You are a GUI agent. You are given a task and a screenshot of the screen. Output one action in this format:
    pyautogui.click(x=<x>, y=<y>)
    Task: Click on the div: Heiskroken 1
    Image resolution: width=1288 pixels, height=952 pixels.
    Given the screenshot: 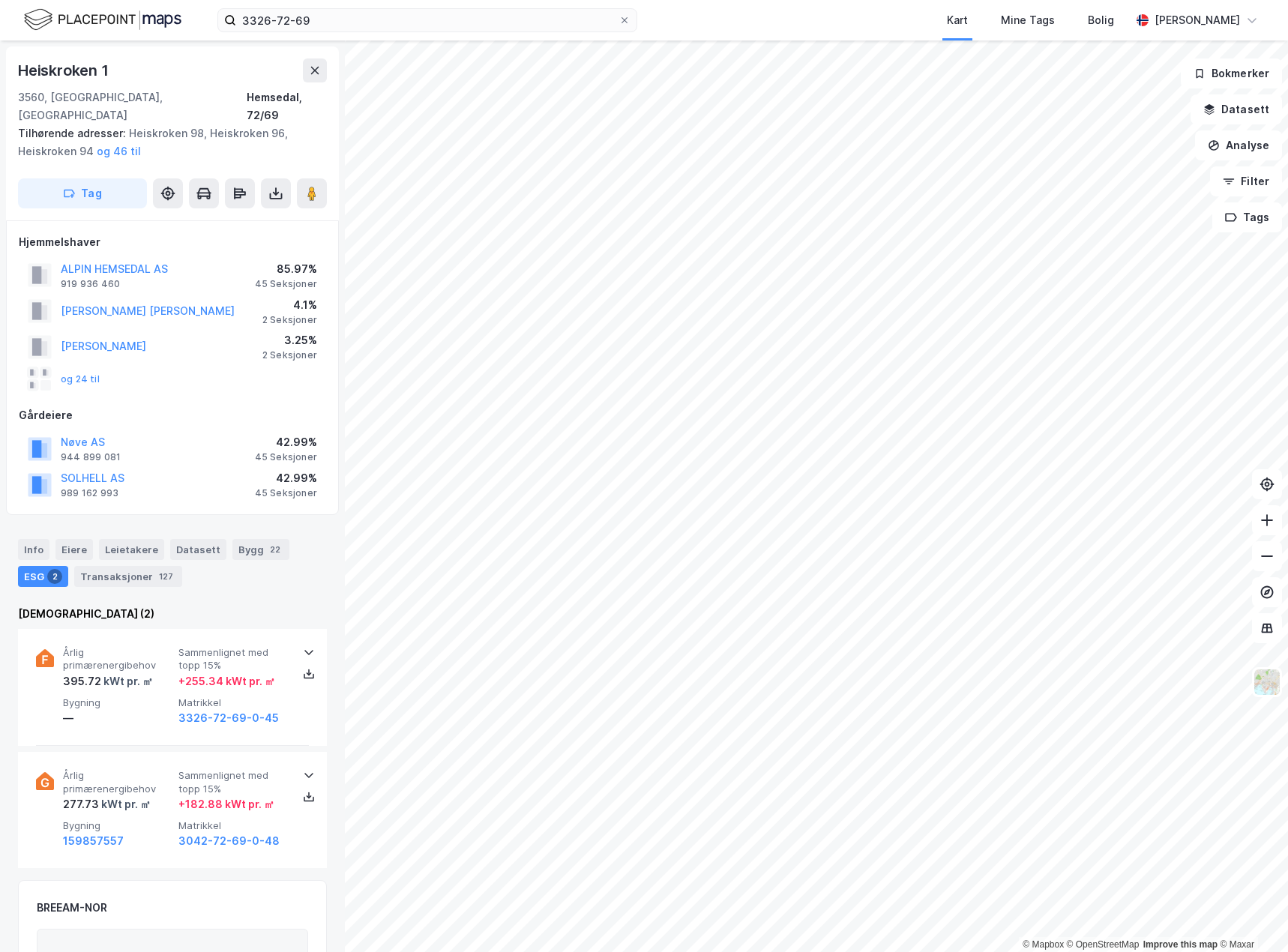 What is the action you would take?
    pyautogui.click(x=65, y=70)
    